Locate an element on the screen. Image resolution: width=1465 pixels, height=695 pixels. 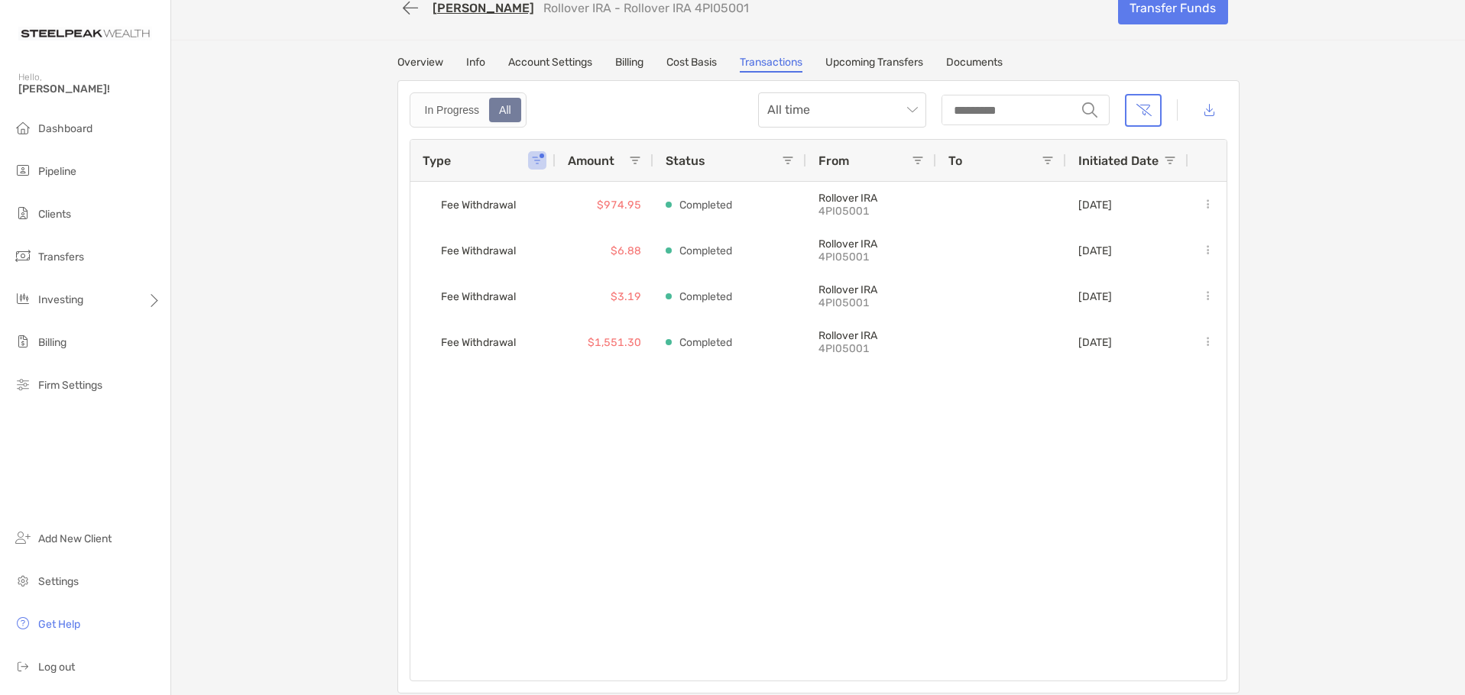
img: Zoe Logo is located at coordinates (85, 34).